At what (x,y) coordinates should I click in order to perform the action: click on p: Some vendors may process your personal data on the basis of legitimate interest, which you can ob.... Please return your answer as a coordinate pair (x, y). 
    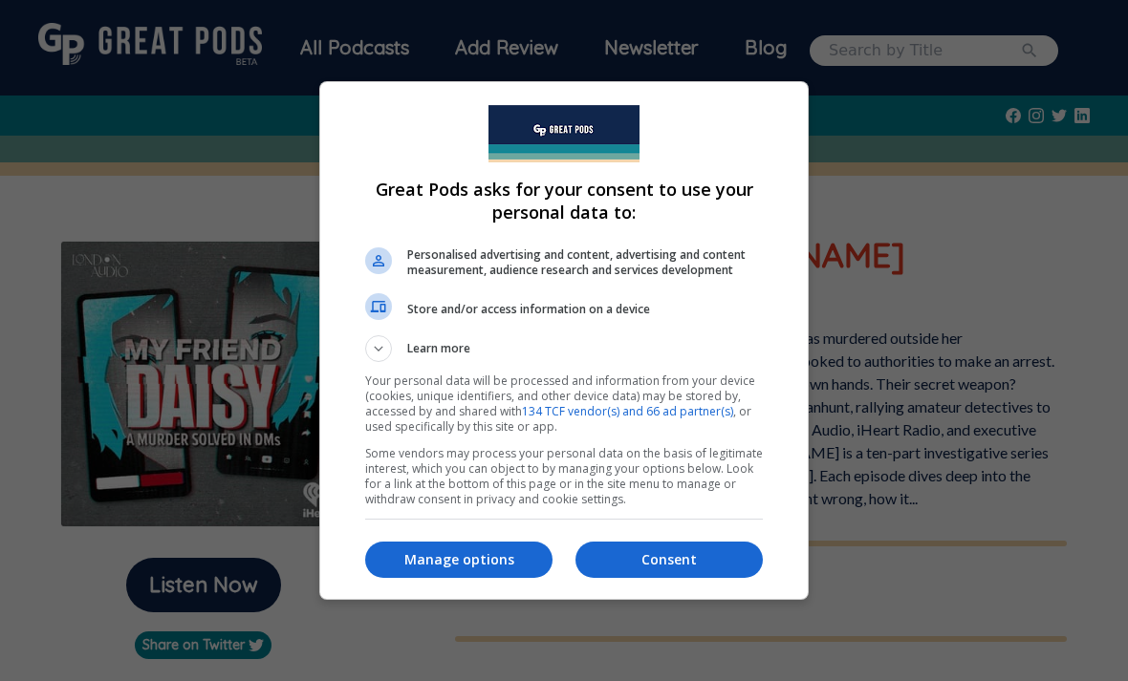
    Looking at the image, I should click on (564, 477).